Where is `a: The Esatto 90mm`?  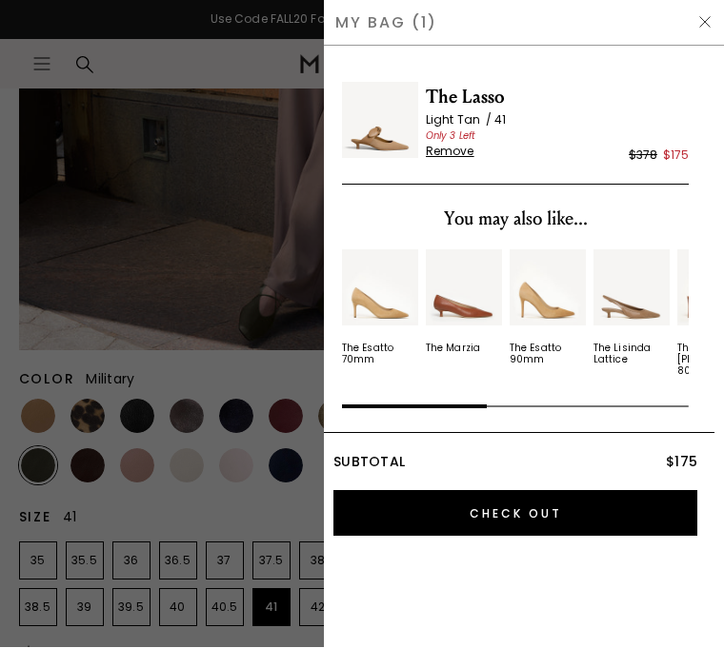
a: The Esatto 90mm is located at coordinates (548, 309).